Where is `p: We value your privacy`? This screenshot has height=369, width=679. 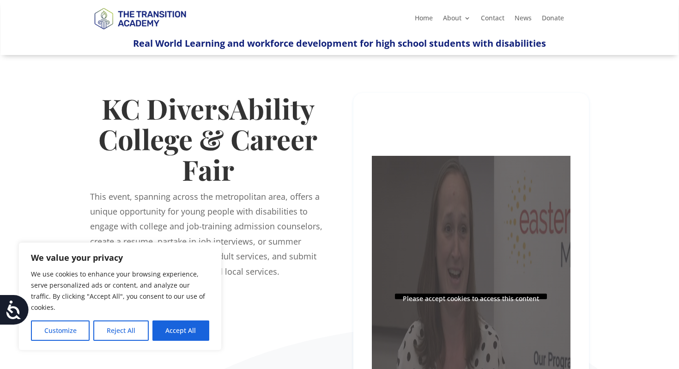
p: We value your privacy is located at coordinates (120, 257).